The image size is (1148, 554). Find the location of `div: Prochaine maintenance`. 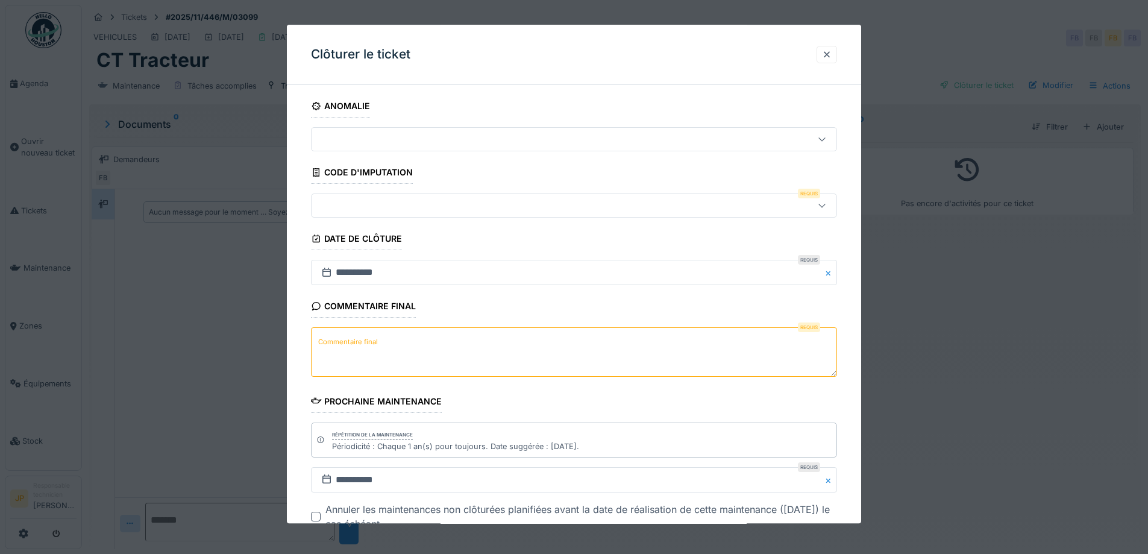

div: Prochaine maintenance is located at coordinates (376, 403).